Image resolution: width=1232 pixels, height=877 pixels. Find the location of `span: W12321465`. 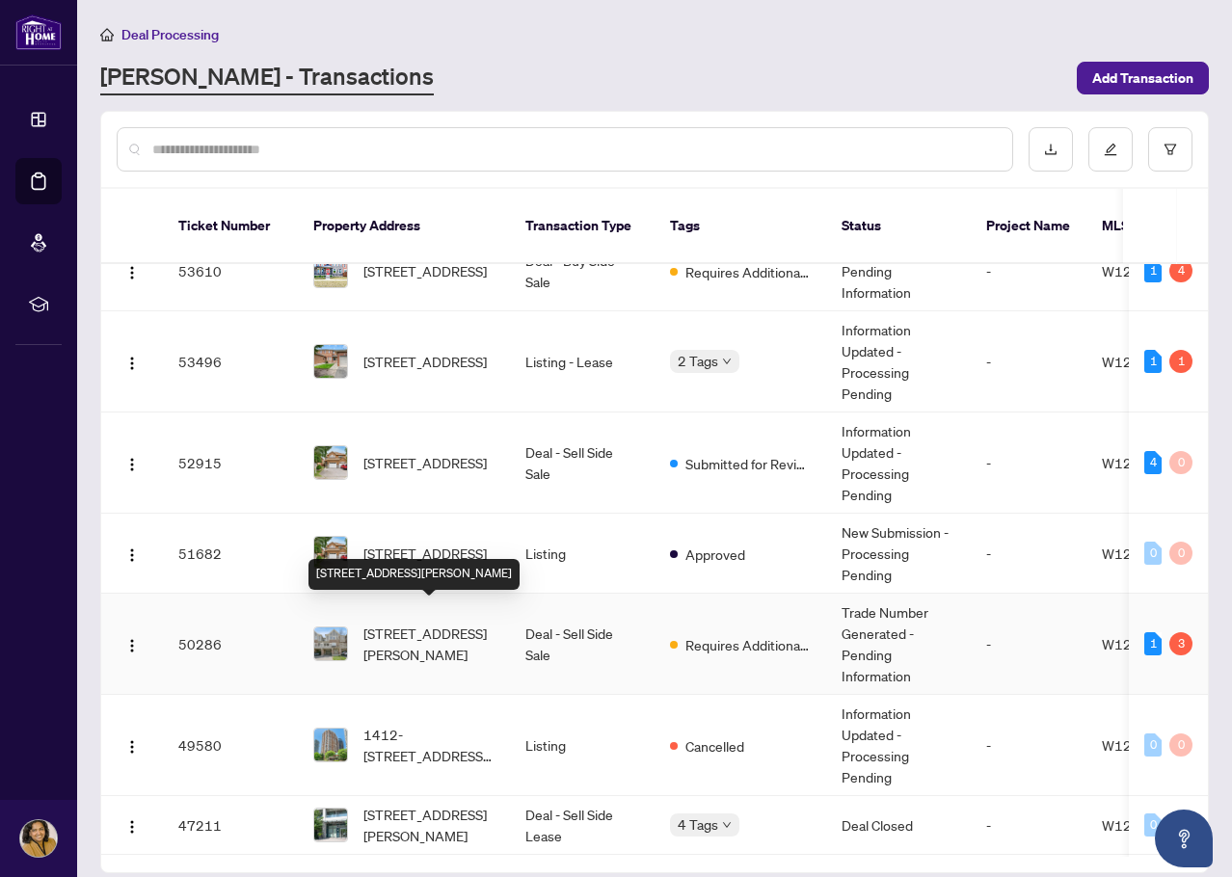

span: W12321465 is located at coordinates (1142, 644).